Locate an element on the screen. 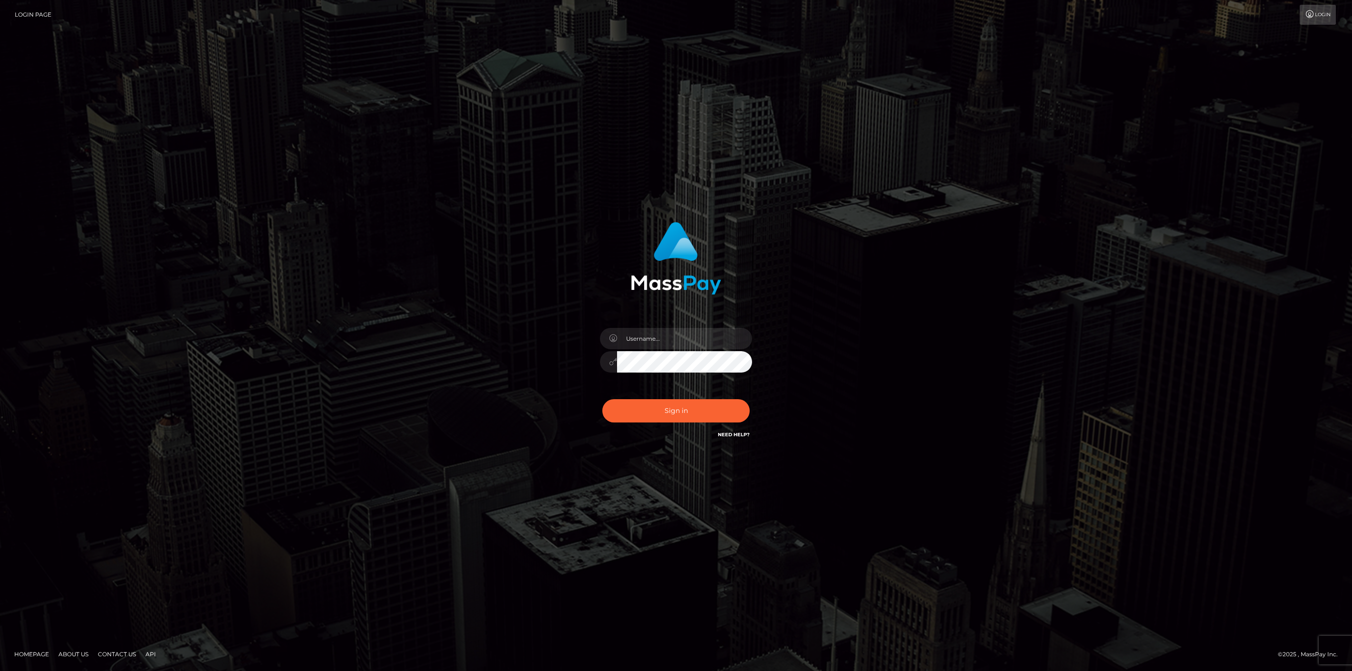 This screenshot has width=1352, height=671. input: Username... is located at coordinates (685, 338).